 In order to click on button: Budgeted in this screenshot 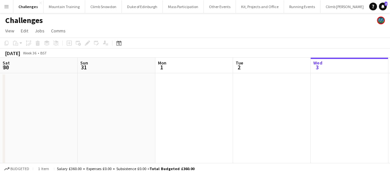, I will do `click(17, 169)`.